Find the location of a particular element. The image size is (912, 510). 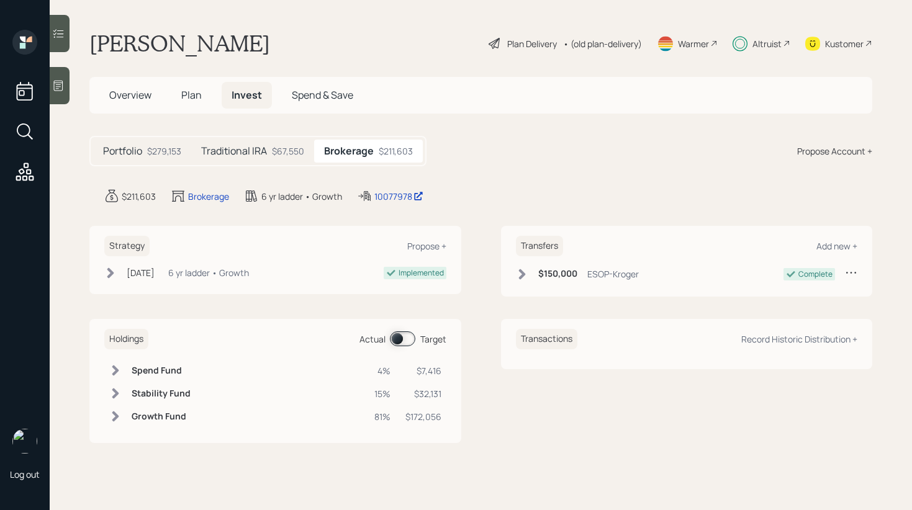

div: $279,153 is located at coordinates (164, 151).